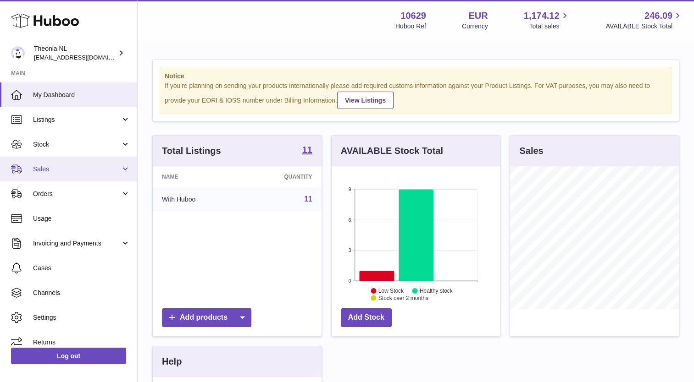 This screenshot has height=382, width=694. I want to click on a: Add products, so click(206, 318).